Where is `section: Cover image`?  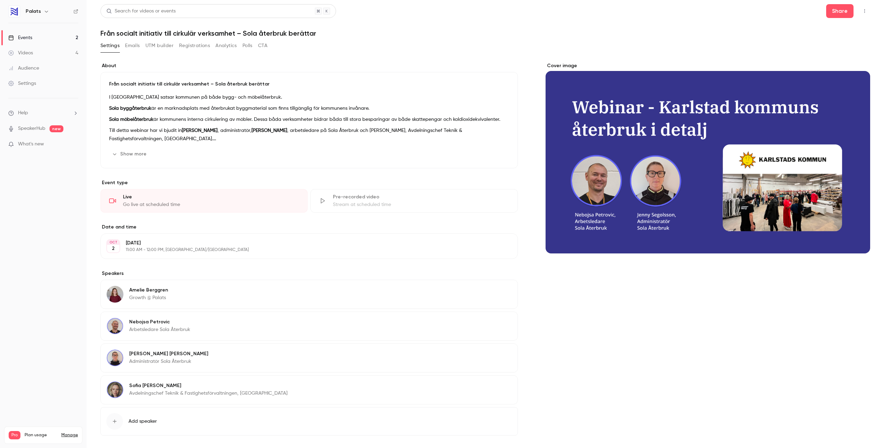
section: Cover image is located at coordinates (707, 158).